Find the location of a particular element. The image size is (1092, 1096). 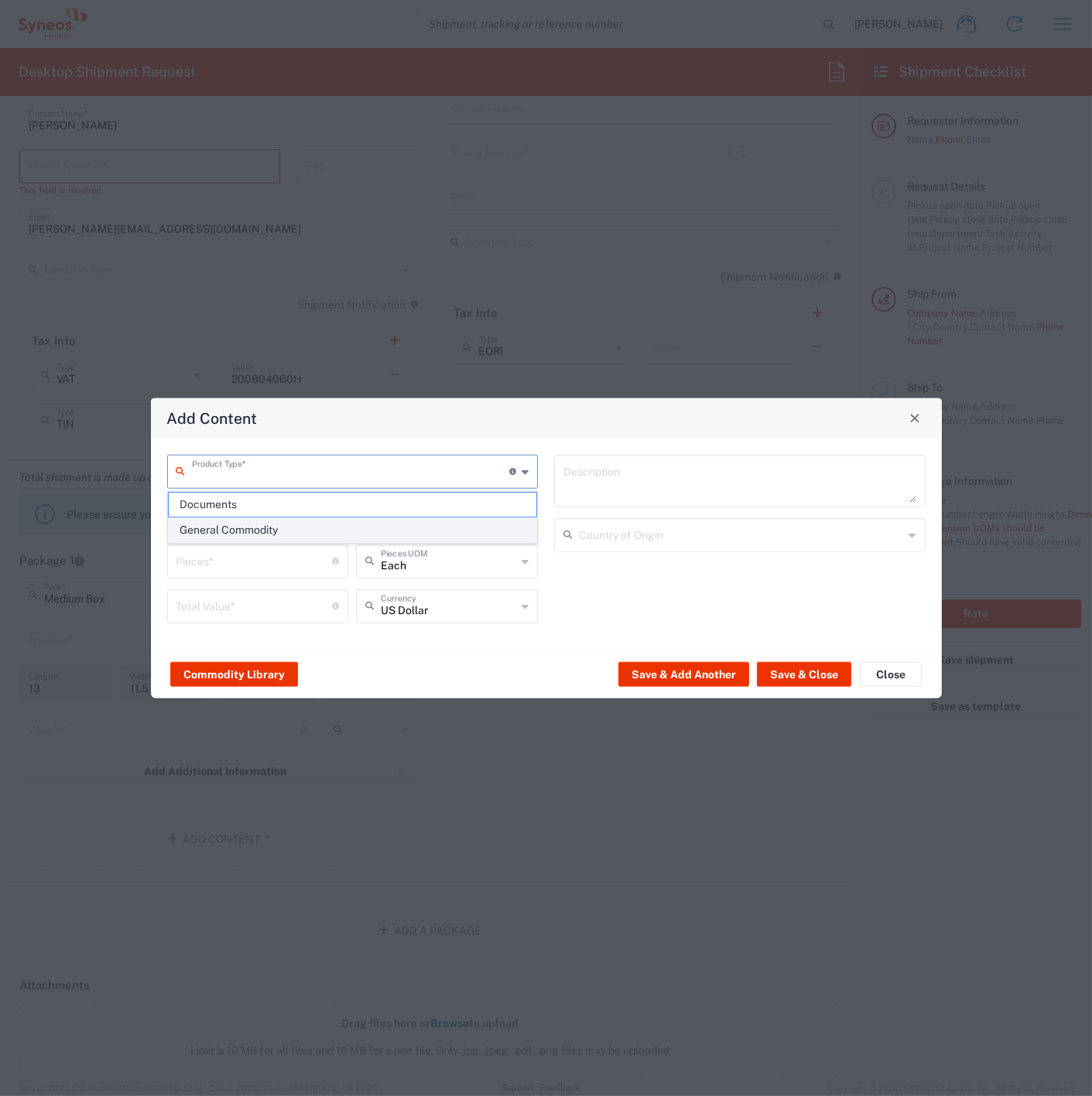

button: Save & Close is located at coordinates (804, 675).